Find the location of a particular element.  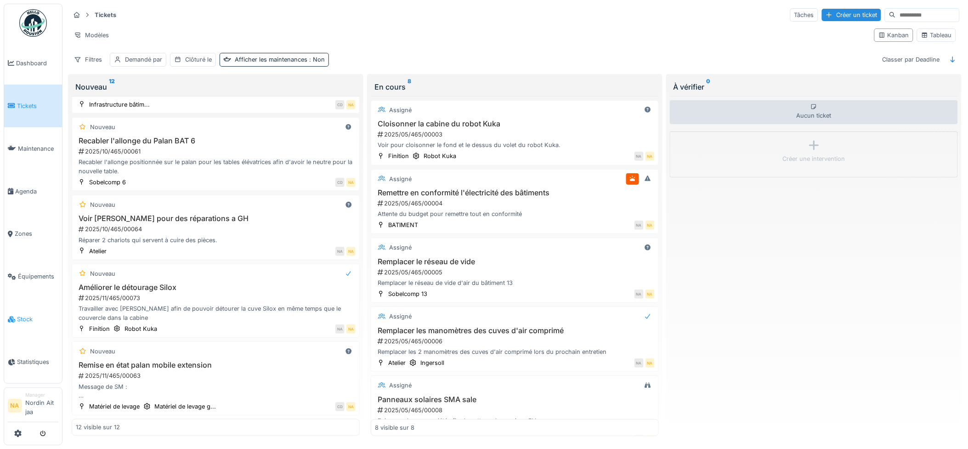

span: Dashboard is located at coordinates (37, 63).